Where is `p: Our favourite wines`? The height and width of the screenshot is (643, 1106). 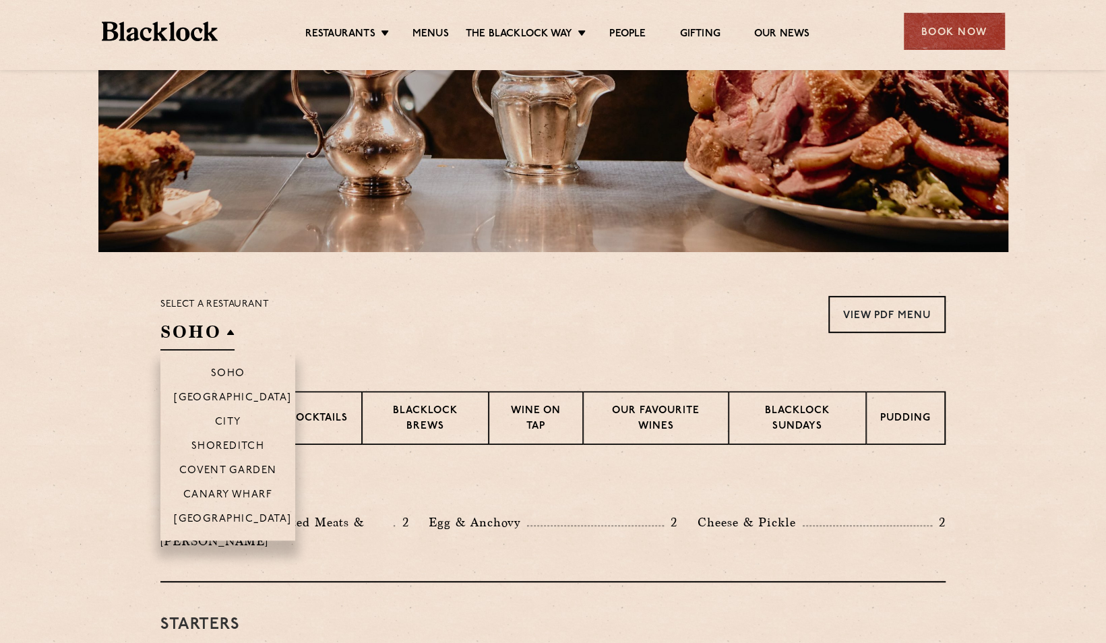
p: Our favourite wines is located at coordinates (655, 419).